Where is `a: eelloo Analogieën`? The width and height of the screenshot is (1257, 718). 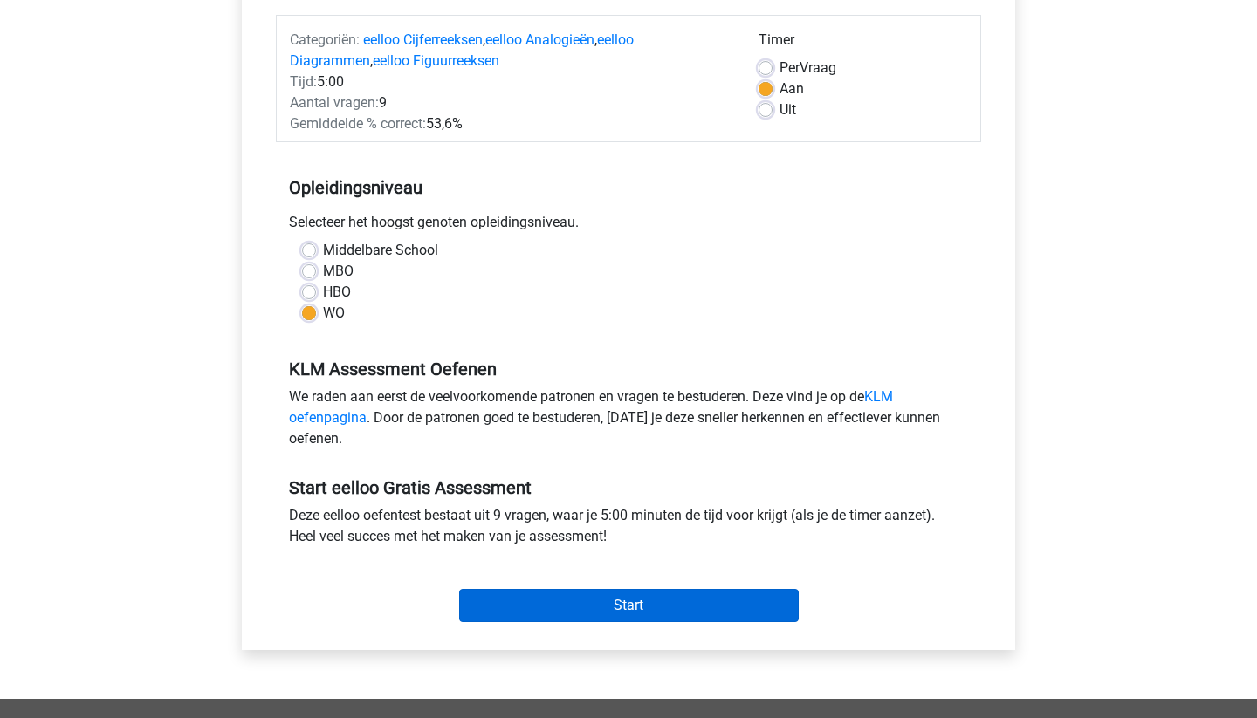 a: eelloo Analogieën is located at coordinates (540, 39).